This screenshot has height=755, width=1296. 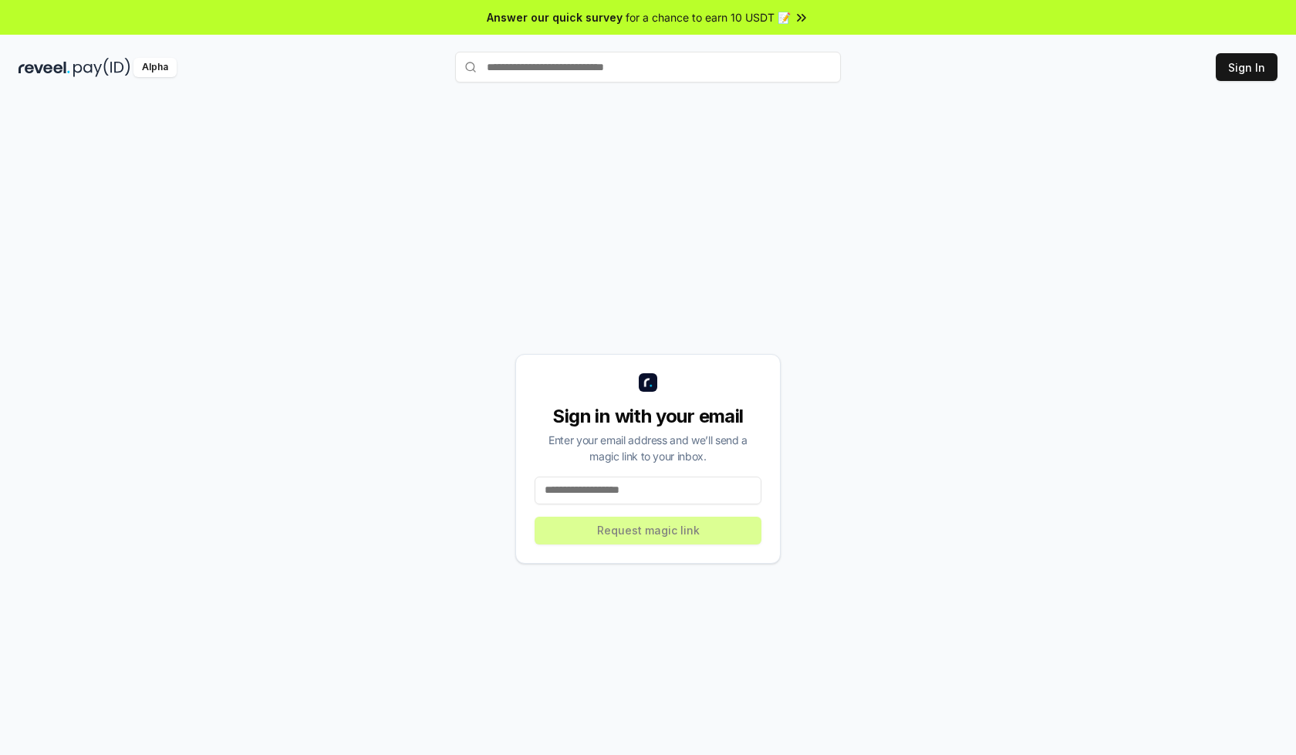 What do you see at coordinates (648, 416) in the screenshot?
I see `div: Sign in with your email` at bounding box center [648, 416].